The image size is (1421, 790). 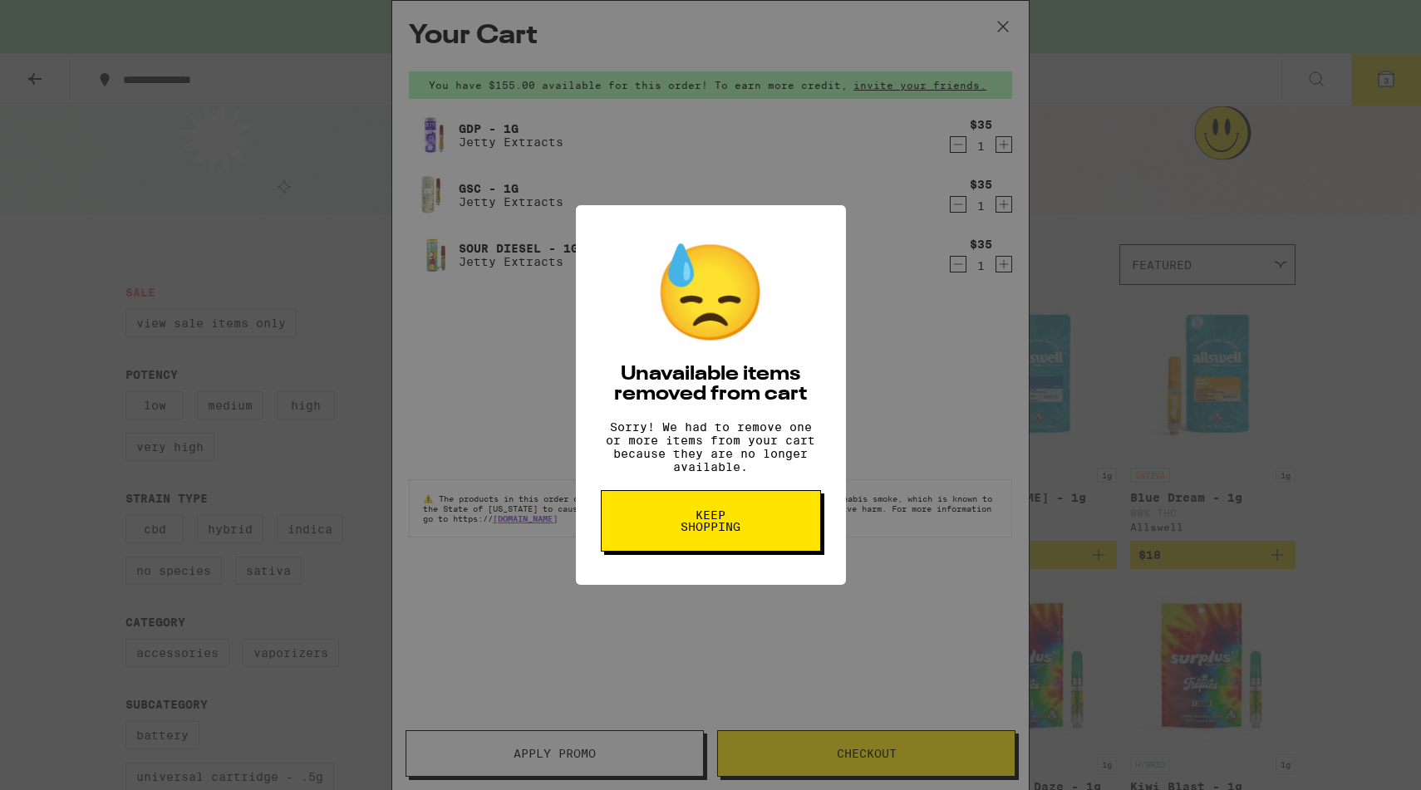 What do you see at coordinates (710, 447) in the screenshot?
I see `p: Sorry! We had to remove one or more items from your cart because they are no longer available.` at bounding box center [710, 447].